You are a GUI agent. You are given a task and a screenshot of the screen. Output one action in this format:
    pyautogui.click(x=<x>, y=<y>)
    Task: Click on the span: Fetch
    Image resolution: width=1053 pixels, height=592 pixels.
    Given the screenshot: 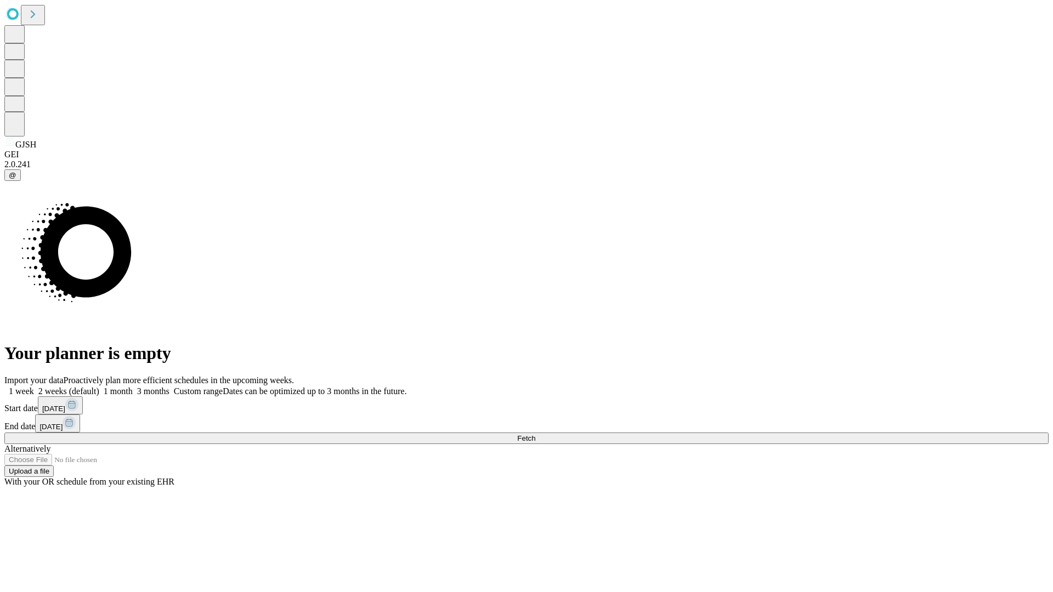 What is the action you would take?
    pyautogui.click(x=526, y=438)
    